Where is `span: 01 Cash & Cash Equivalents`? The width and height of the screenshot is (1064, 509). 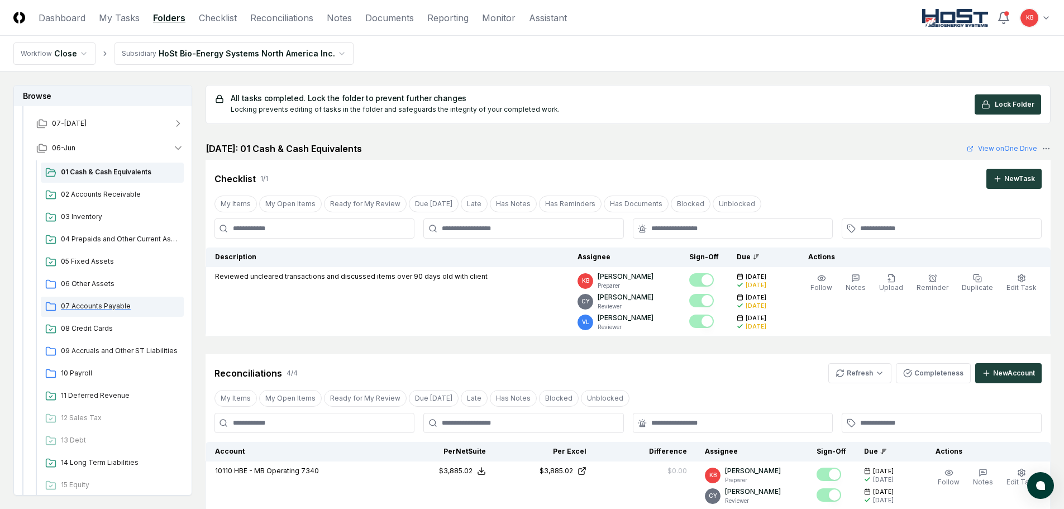 span: 01 Cash & Cash Equivalents is located at coordinates (120, 172).